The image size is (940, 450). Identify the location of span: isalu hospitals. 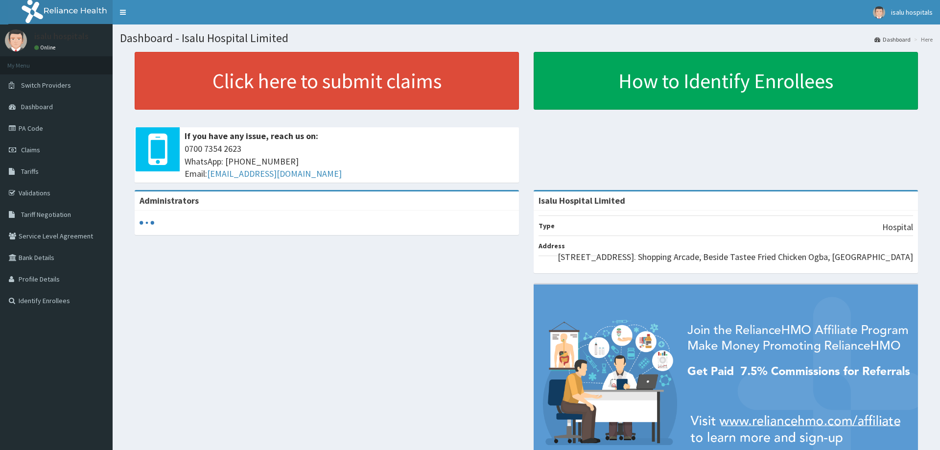
(911, 12).